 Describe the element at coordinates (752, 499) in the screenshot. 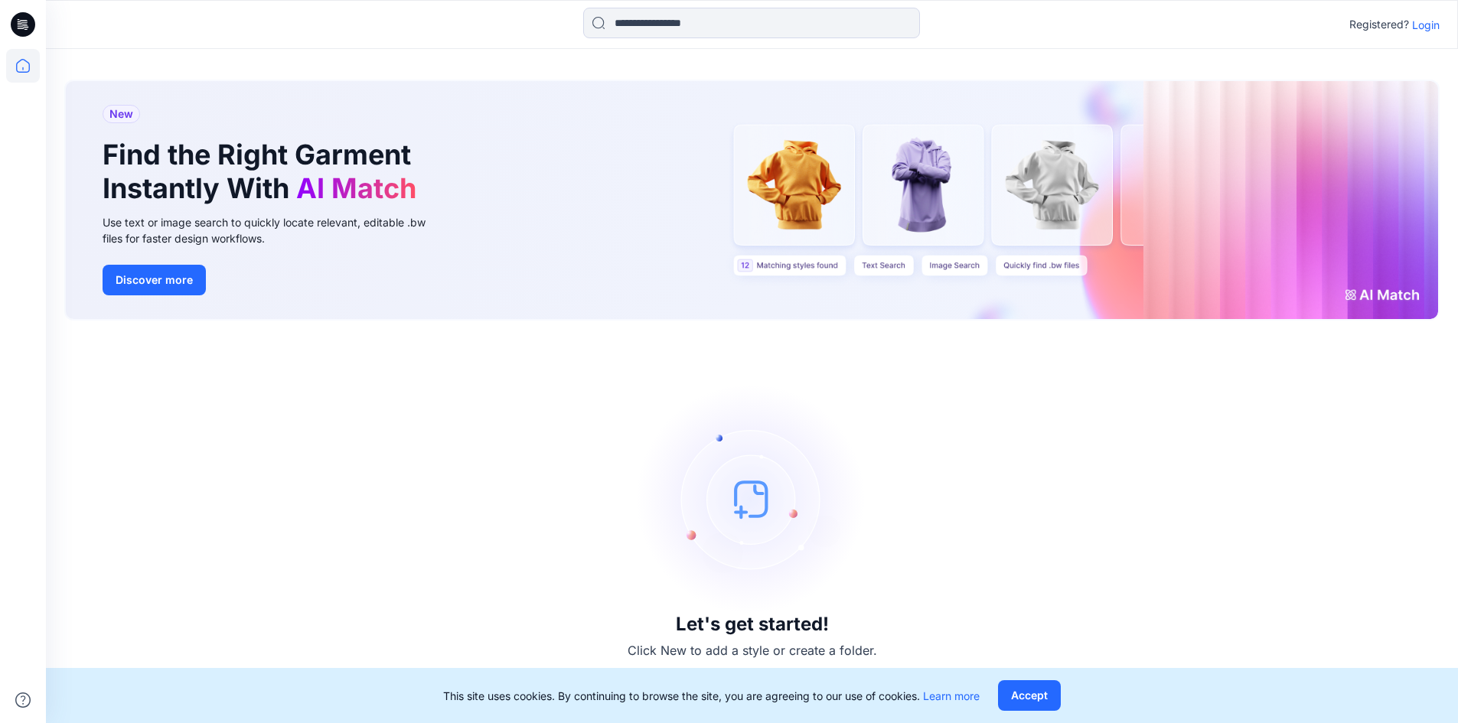

I see `img: empty-state-image.svg` at that location.